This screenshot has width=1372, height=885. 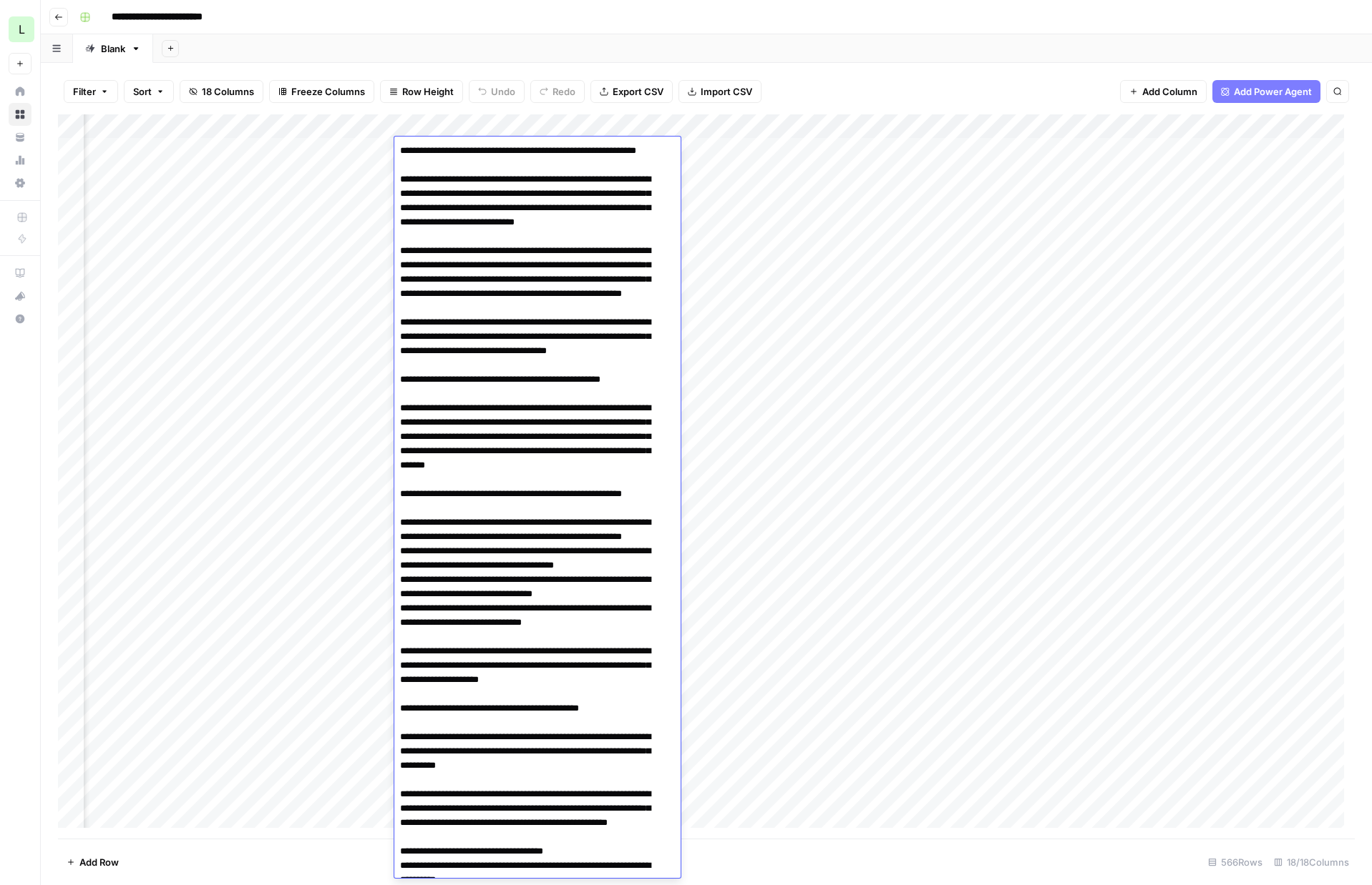 What do you see at coordinates (564, 91) in the screenshot?
I see `span: Redo` at bounding box center [564, 91].